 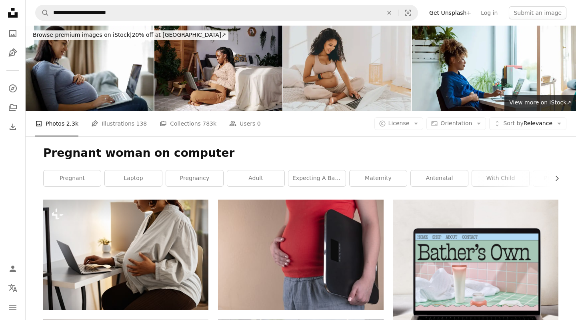 What do you see at coordinates (450, 13) in the screenshot?
I see `a: Get Unsplash+` at bounding box center [450, 13].